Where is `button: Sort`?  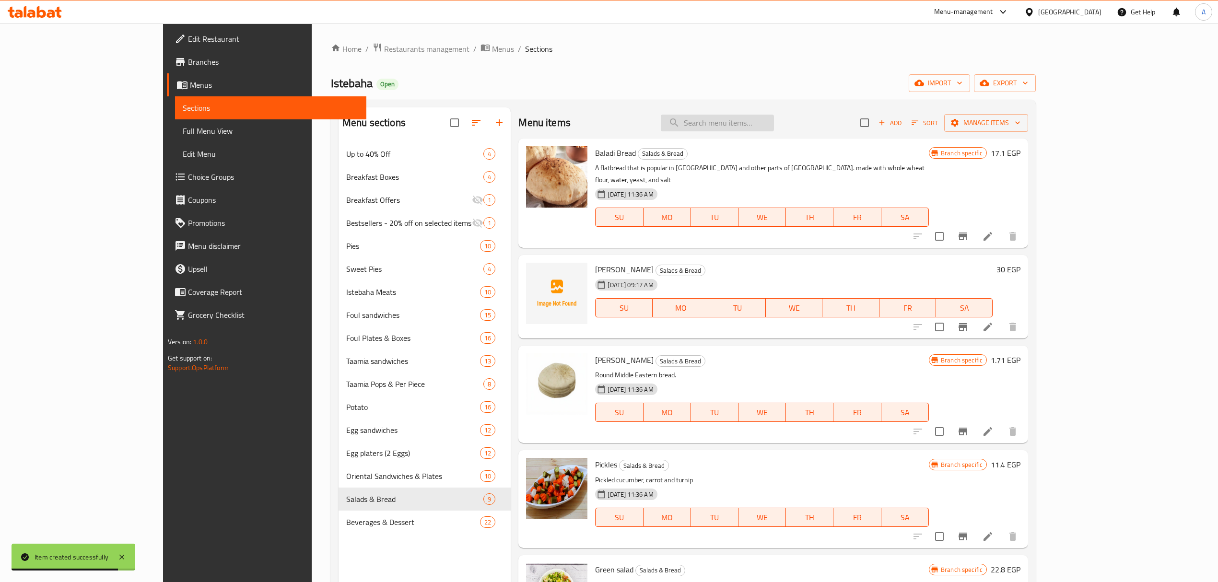
button: Sort is located at coordinates (924, 123).